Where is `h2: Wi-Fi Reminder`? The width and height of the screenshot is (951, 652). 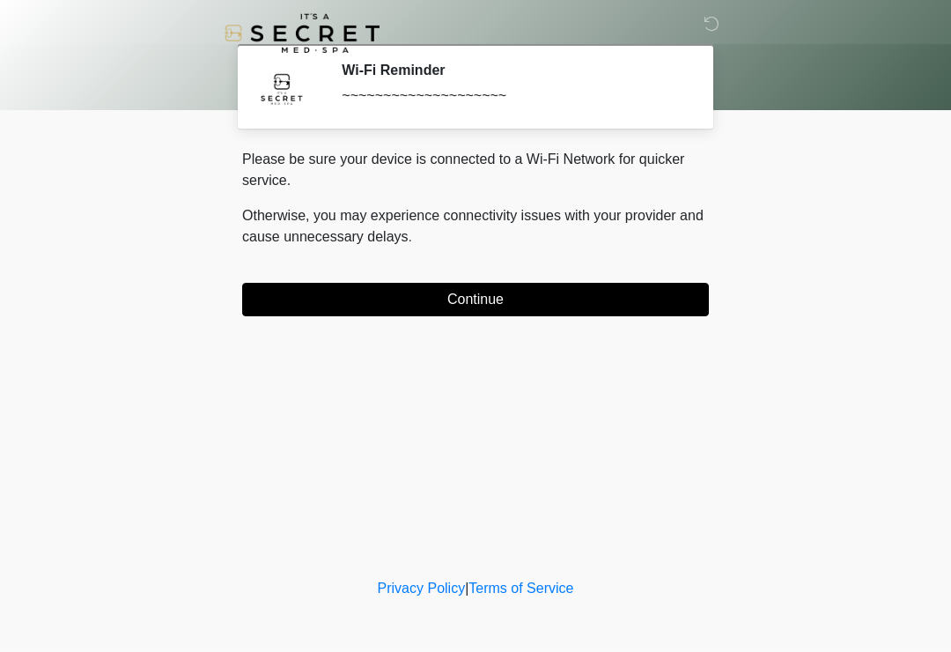
h2: Wi-Fi Reminder is located at coordinates (512, 70).